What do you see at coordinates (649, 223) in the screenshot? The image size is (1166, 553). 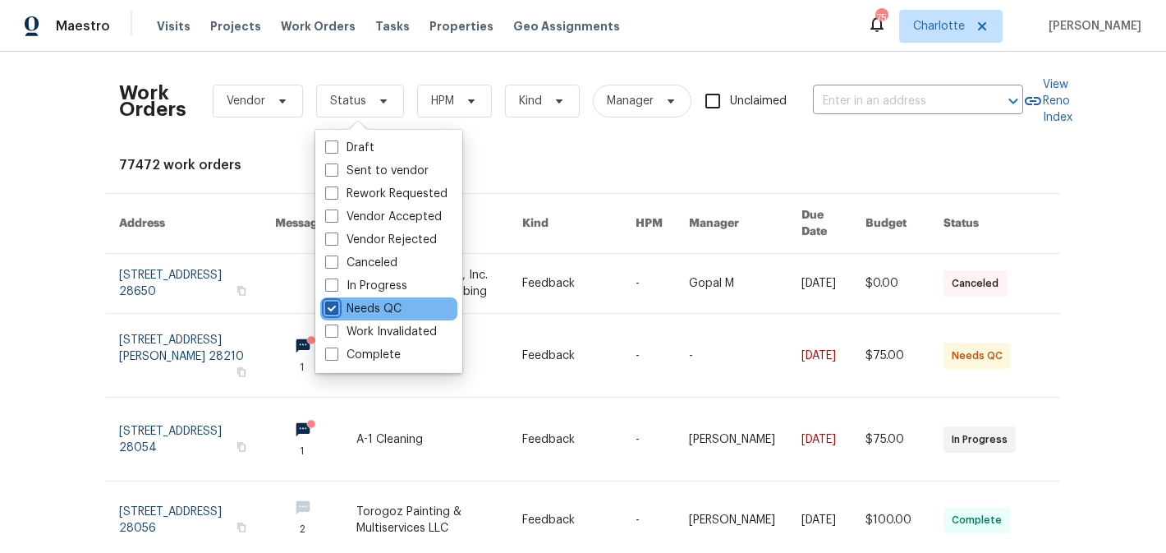 I see `th: HPM` at bounding box center [649, 223].